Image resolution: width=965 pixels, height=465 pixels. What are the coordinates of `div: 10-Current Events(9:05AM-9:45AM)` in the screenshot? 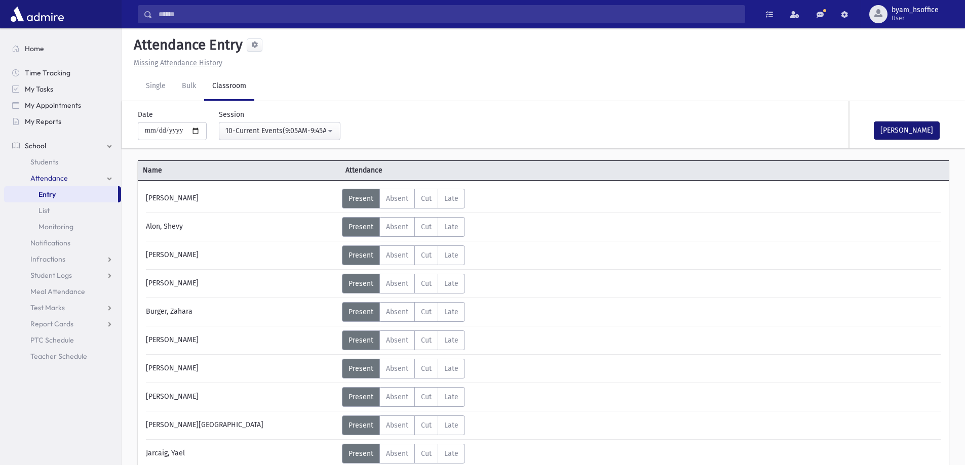 It's located at (275, 131).